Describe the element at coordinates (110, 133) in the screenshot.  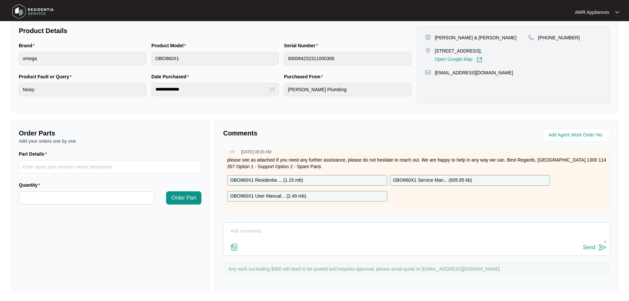
I see `p: Order Parts` at that location.